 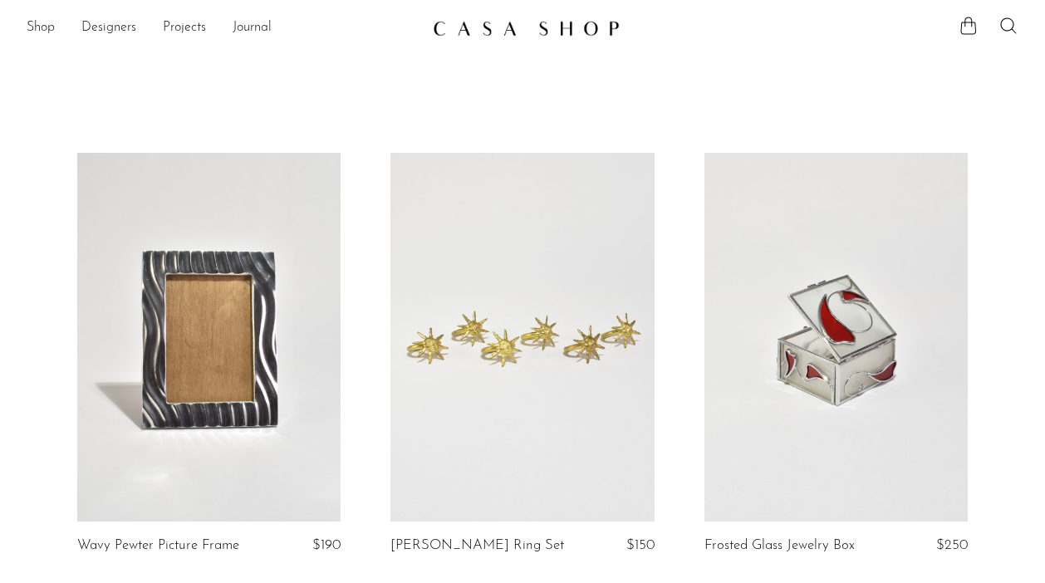 What do you see at coordinates (158, 546) in the screenshot?
I see `a: Wavy Pewter Picture Frame` at bounding box center [158, 546].